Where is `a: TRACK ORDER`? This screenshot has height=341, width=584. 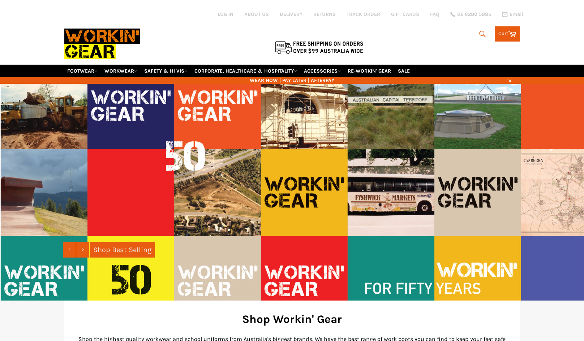 a: TRACK ORDER is located at coordinates (363, 14).